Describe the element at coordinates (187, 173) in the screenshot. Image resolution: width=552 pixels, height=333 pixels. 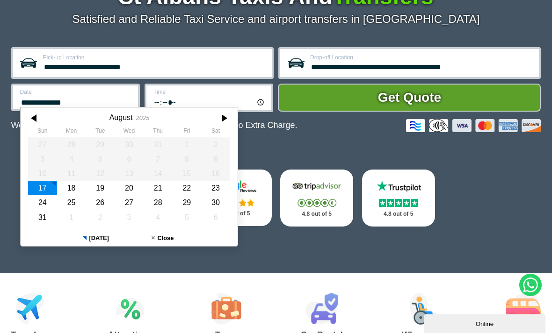
I see `div: 15 August 2025` at that location.